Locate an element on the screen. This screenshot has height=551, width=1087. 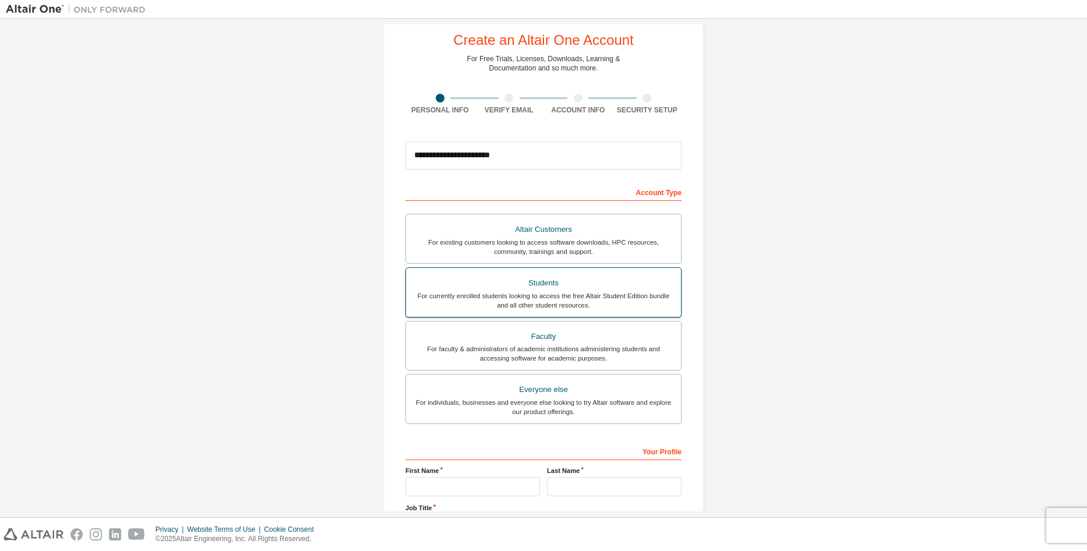
div: Create an Altair One Account is located at coordinates (544, 40).